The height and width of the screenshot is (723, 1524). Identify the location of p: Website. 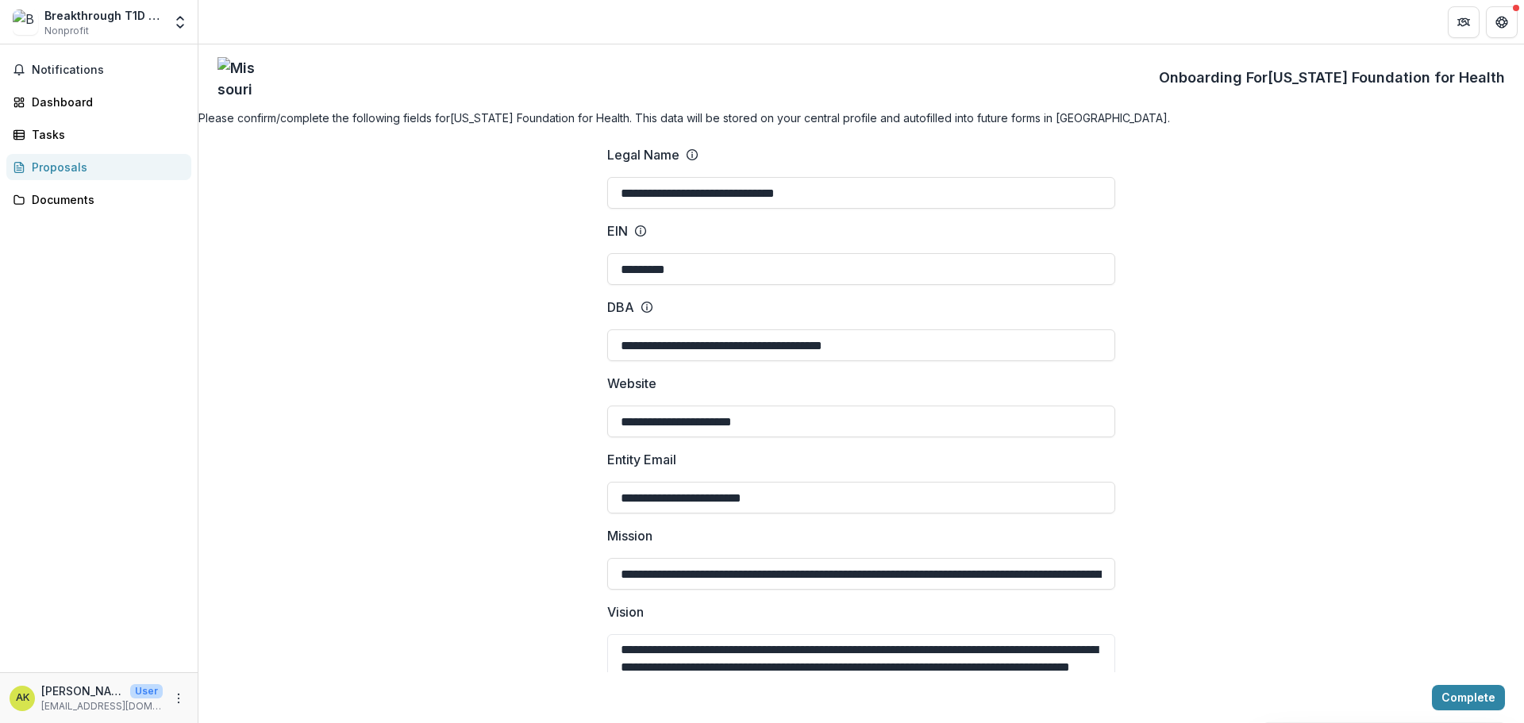
(632, 383).